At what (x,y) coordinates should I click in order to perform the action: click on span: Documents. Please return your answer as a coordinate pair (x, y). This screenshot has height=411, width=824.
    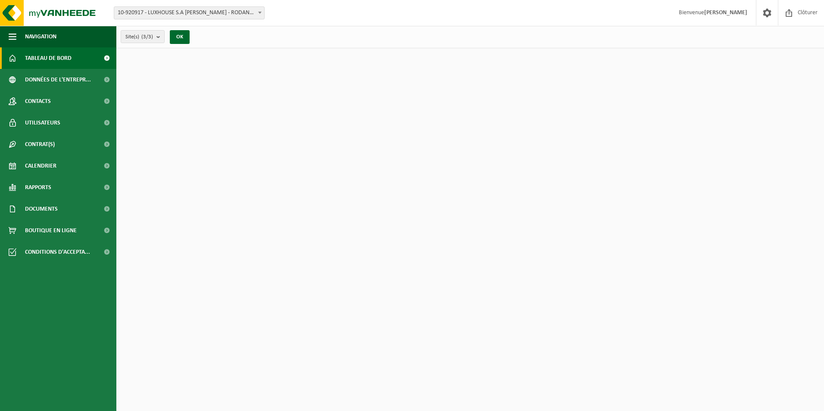
    Looking at the image, I should click on (41, 209).